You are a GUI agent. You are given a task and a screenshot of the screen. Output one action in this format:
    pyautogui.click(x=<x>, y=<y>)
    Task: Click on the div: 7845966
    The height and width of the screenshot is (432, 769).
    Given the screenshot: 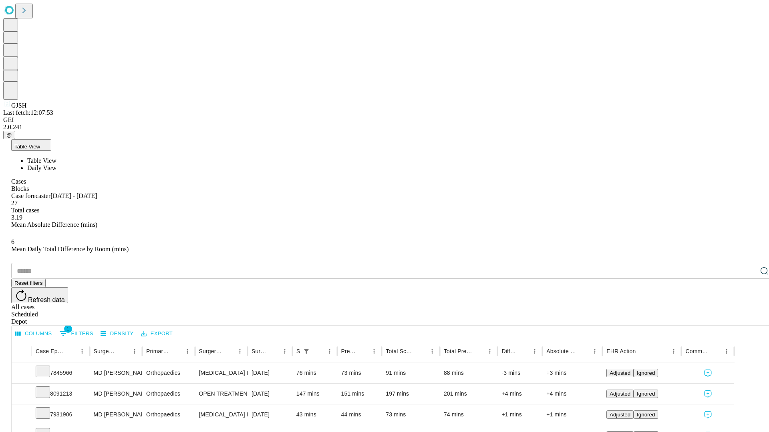 What is the action you would take?
    pyautogui.click(x=60, y=373)
    